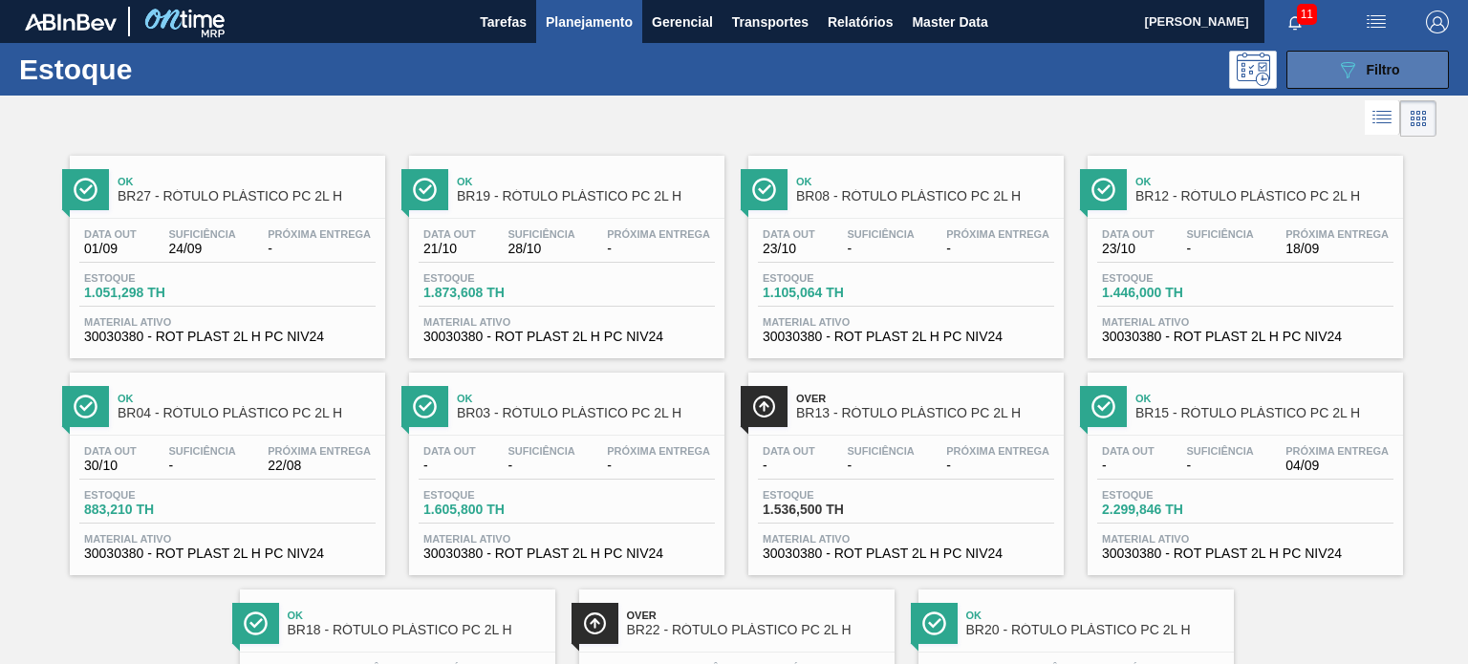  I want to click on span: BR22 - RÓTULO PLÁSTICO PC 2L H, so click(756, 630).